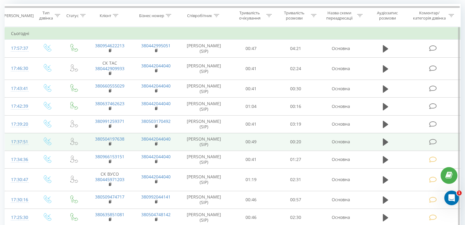  I want to click on td: СК ВУСО, so click(109, 180).